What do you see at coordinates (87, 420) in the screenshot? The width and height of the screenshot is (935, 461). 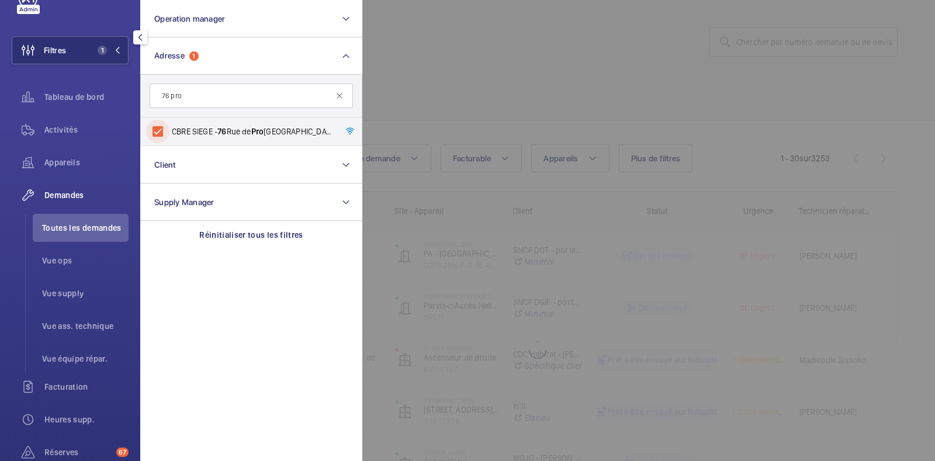 I see `span: Heures supp.` at bounding box center [87, 420].